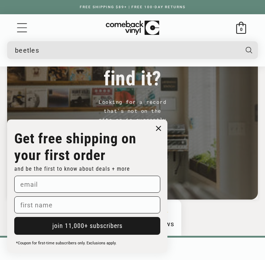  Describe the element at coordinates (241, 29) in the screenshot. I see `span: 0` at that location.